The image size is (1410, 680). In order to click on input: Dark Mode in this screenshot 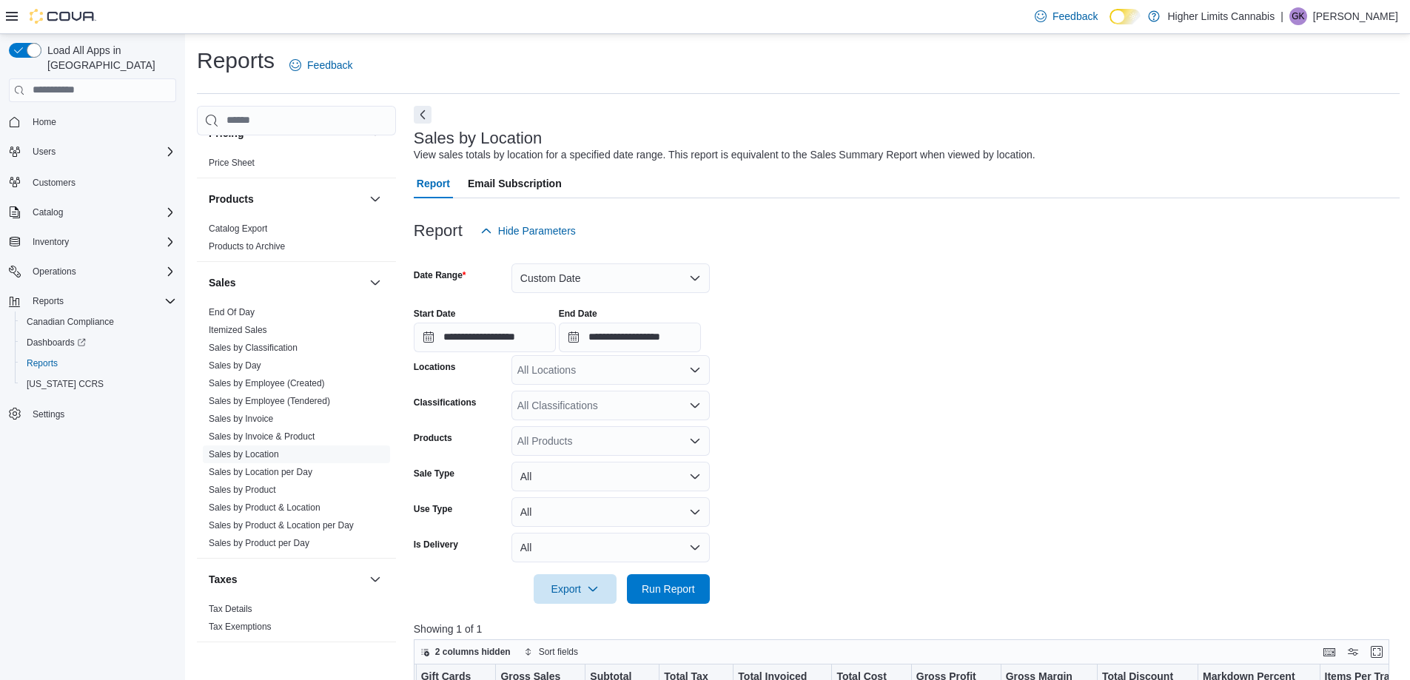, I will do `click(1125, 16)`.